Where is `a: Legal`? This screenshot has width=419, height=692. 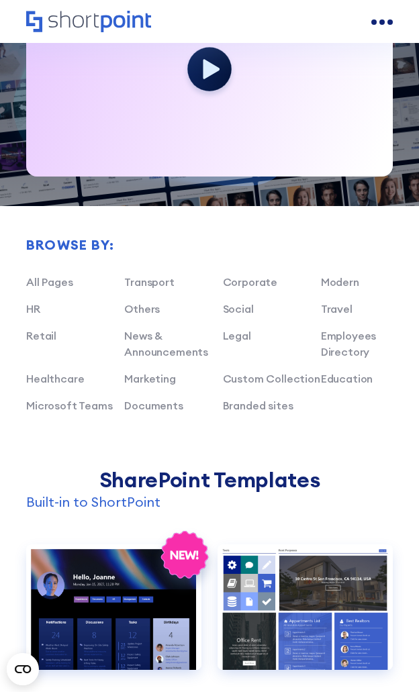 a: Legal is located at coordinates (237, 335).